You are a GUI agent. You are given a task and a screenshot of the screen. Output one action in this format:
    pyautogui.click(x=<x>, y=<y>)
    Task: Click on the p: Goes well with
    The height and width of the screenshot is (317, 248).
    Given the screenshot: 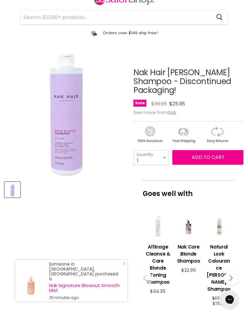 What is the action you would take?
    pyautogui.click(x=188, y=191)
    